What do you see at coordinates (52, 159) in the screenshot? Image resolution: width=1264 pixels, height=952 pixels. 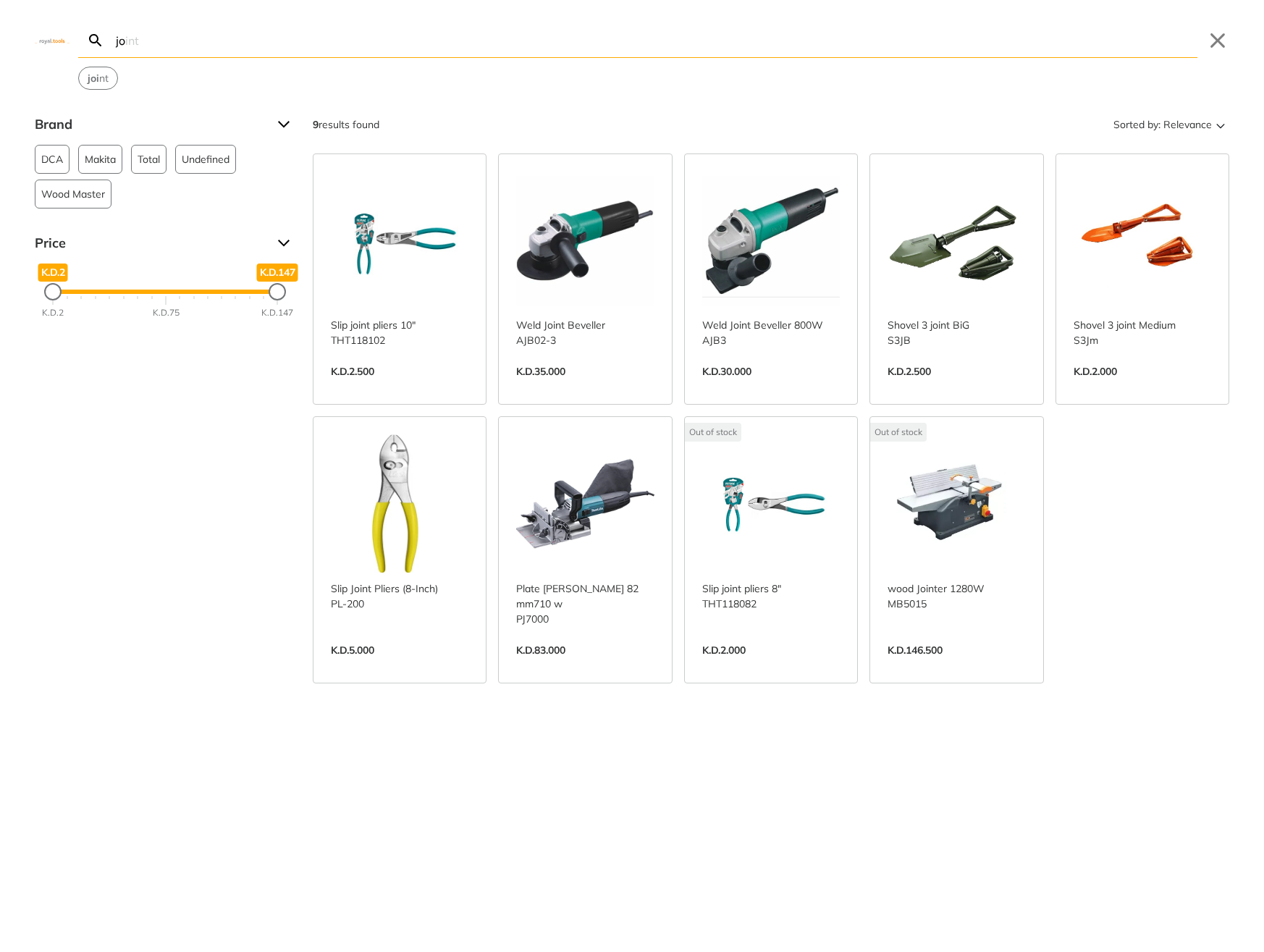 I see `button: DCA` at bounding box center [52, 159].